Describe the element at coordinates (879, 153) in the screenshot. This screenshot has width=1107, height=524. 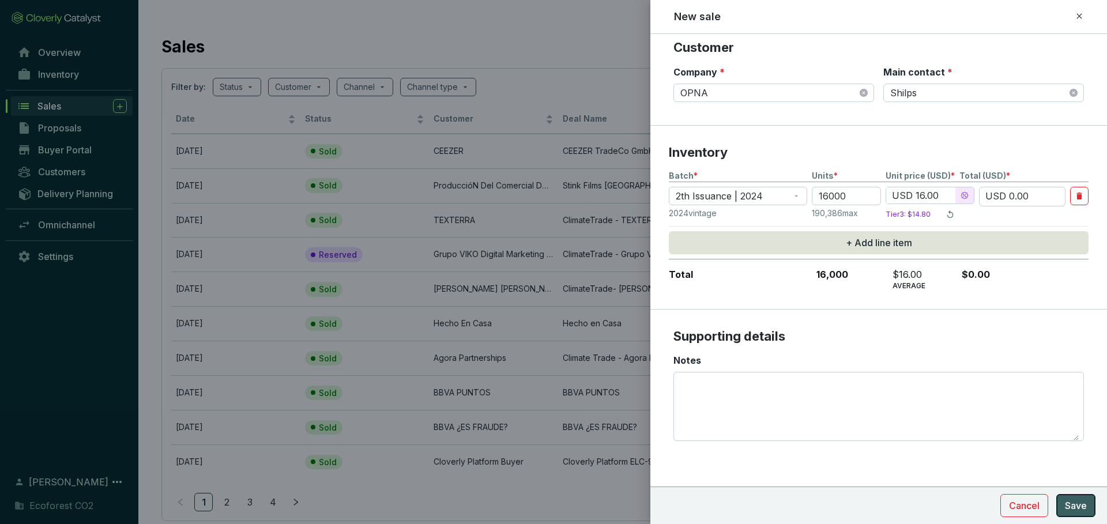
I see `p: Inventory` at that location.